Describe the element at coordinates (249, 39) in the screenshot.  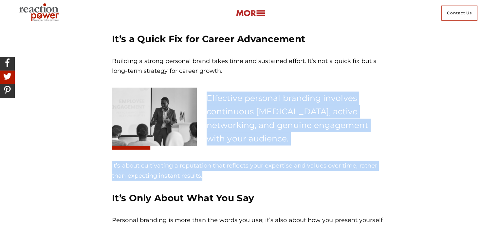
I see `h3: It’s a Quick Fix for Career Advancement` at that location.